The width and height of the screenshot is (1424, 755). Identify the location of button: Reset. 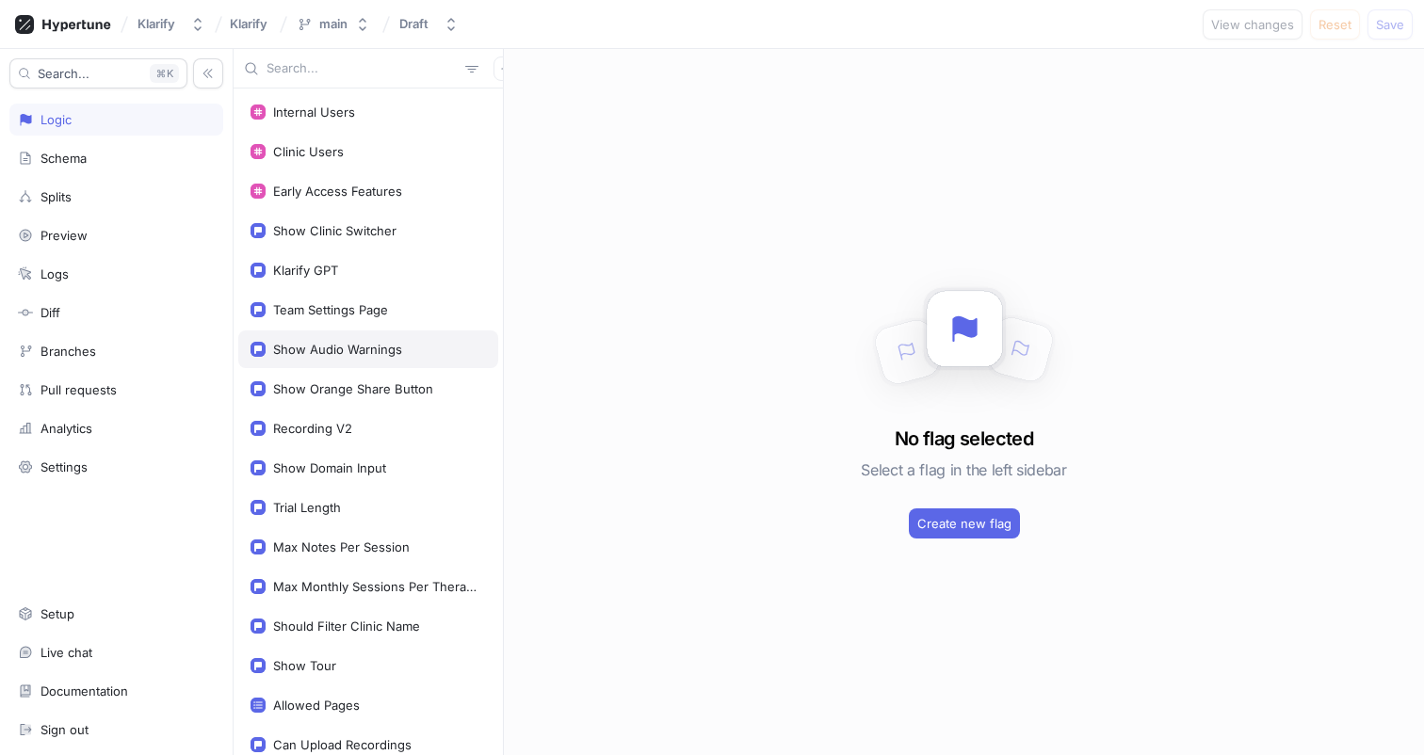
(1335, 24).